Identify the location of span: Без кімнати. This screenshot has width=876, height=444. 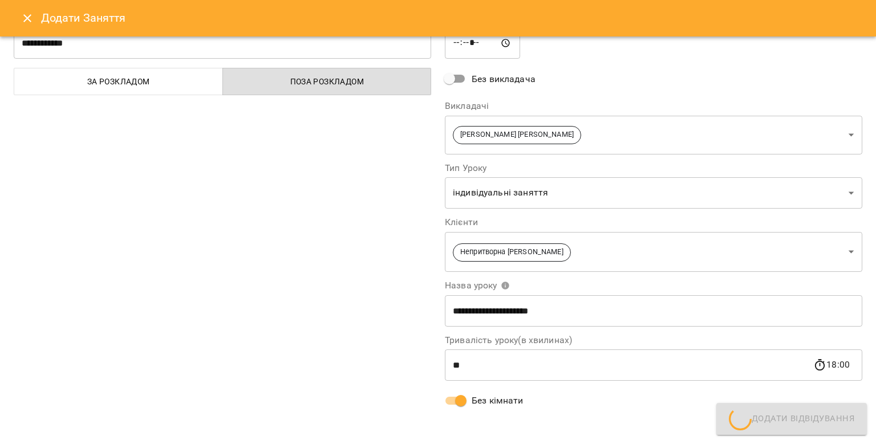
(497, 401).